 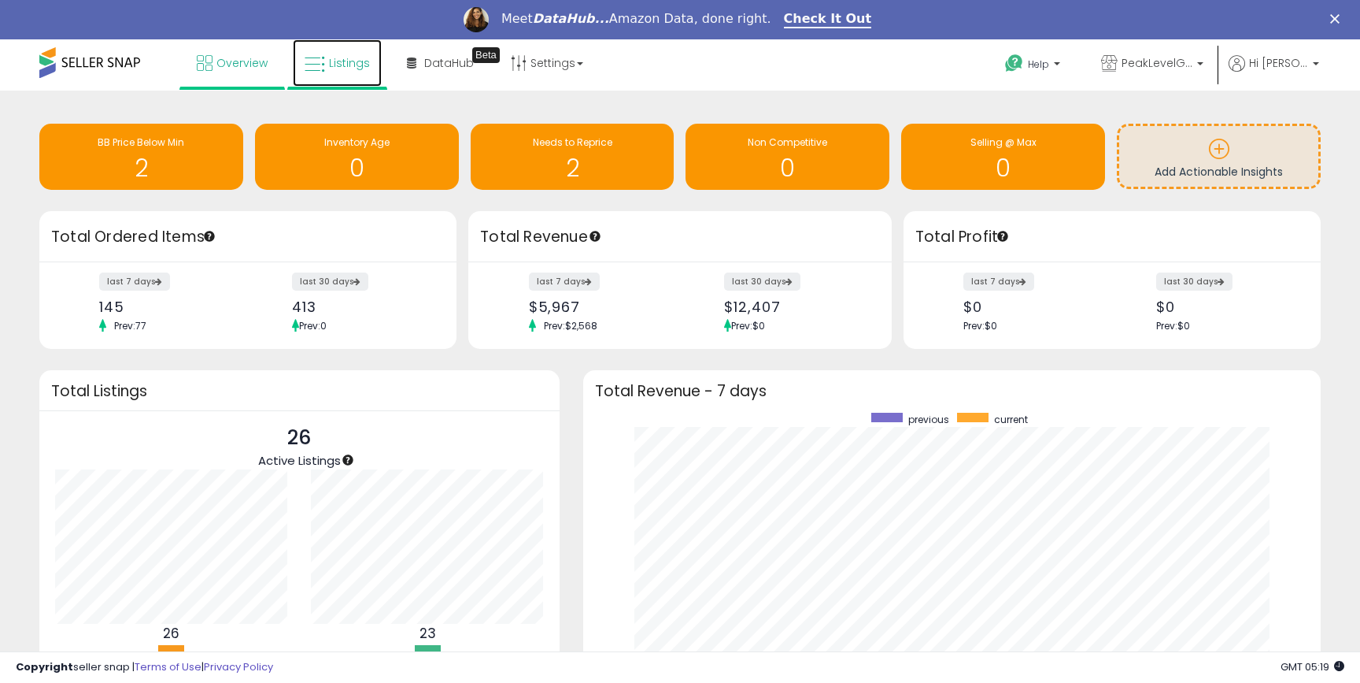 What do you see at coordinates (427, 633) in the screenshot?
I see `b: 23` at bounding box center [427, 633].